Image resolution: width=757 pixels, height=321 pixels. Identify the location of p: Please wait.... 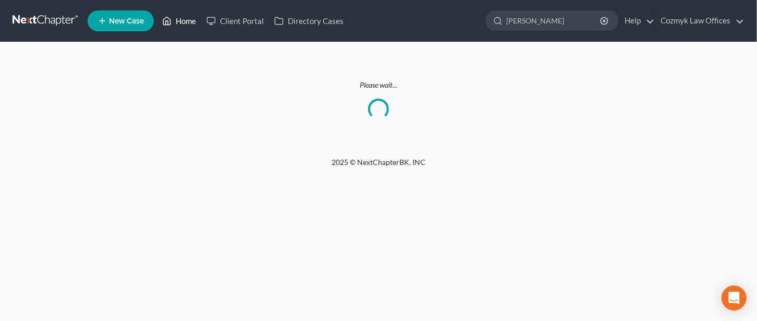
(378, 85).